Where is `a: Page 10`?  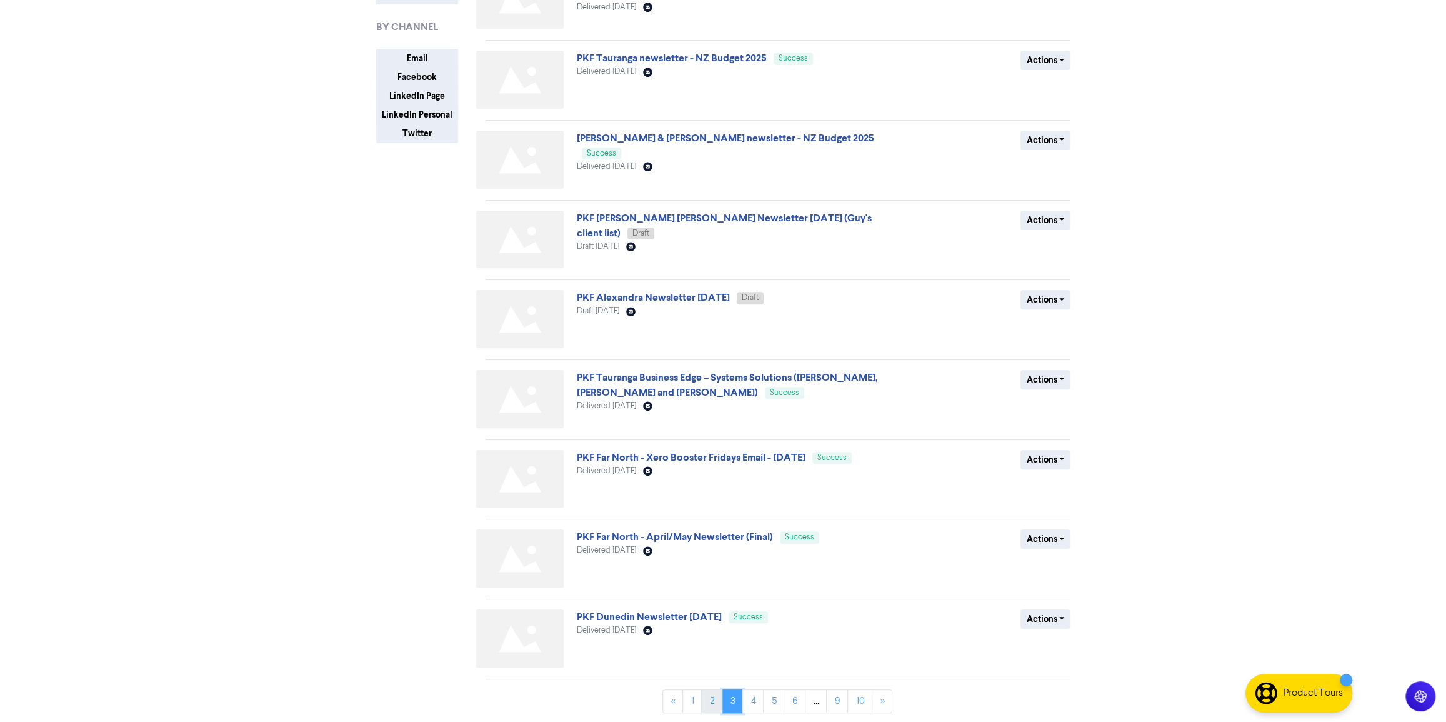 a: Page 10 is located at coordinates (860, 701).